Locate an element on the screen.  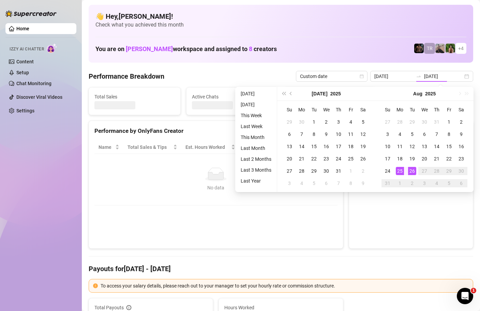
input: End date is located at coordinates (443, 76).